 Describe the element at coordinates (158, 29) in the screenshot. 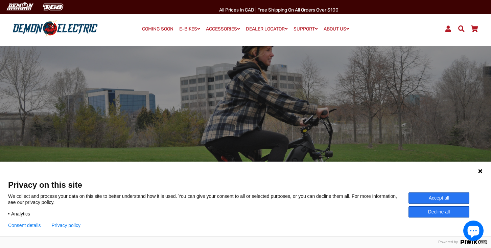

I see `a: COMING SOON` at that location.